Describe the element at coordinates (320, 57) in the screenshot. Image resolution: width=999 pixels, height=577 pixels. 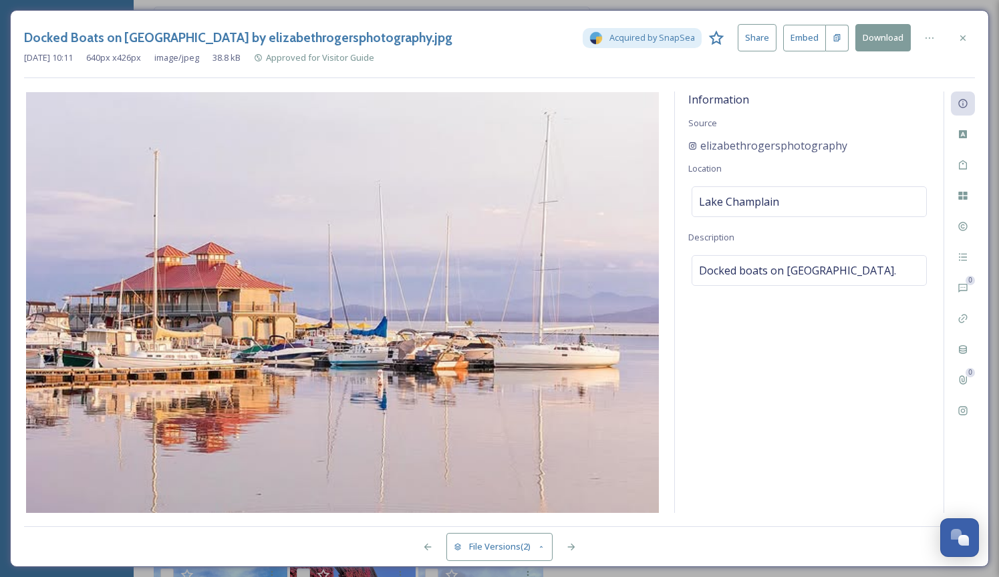
I see `span: Approved for Visitor Guide` at that location.